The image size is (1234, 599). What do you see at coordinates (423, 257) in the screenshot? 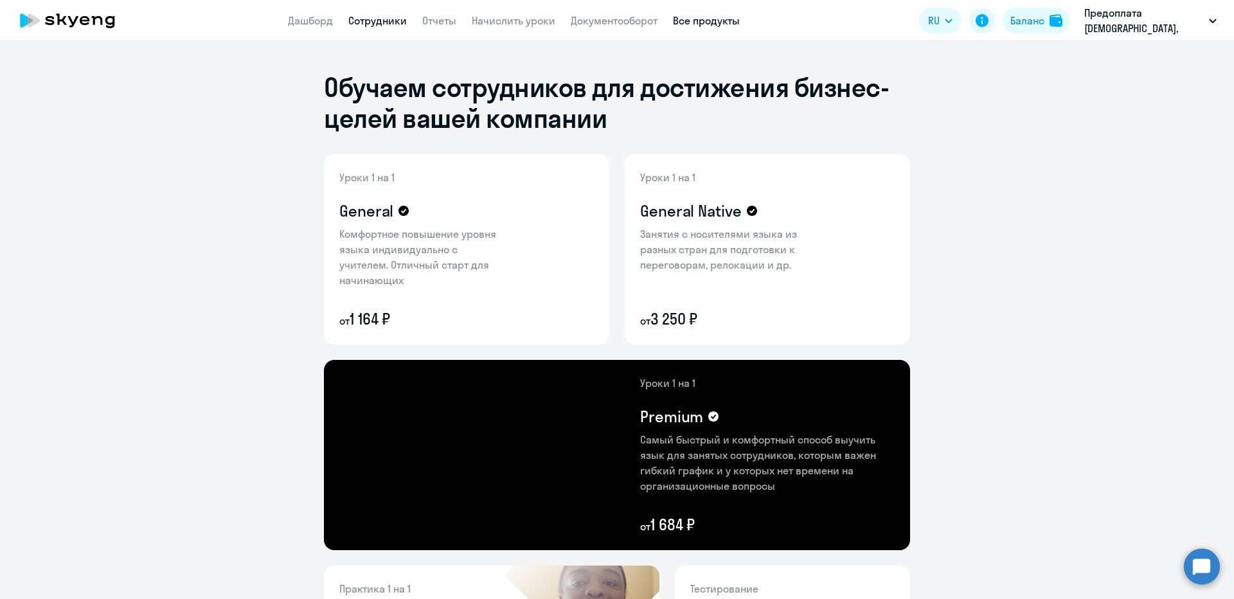
I see `p: Комфортное повышение уровня языка индивидуально с учителем. Отличный старт для начинающих` at bounding box center [423, 257].